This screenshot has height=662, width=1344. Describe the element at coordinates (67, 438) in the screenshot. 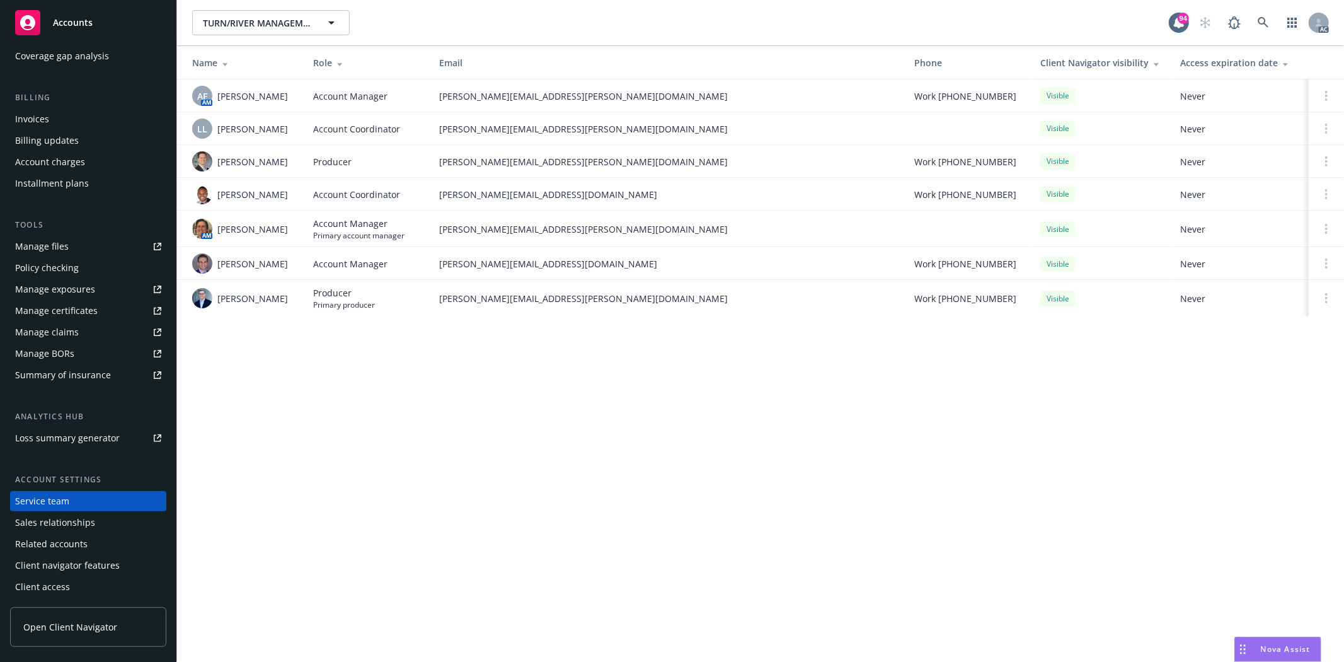

I see `div: Loss summary generator` at that location.